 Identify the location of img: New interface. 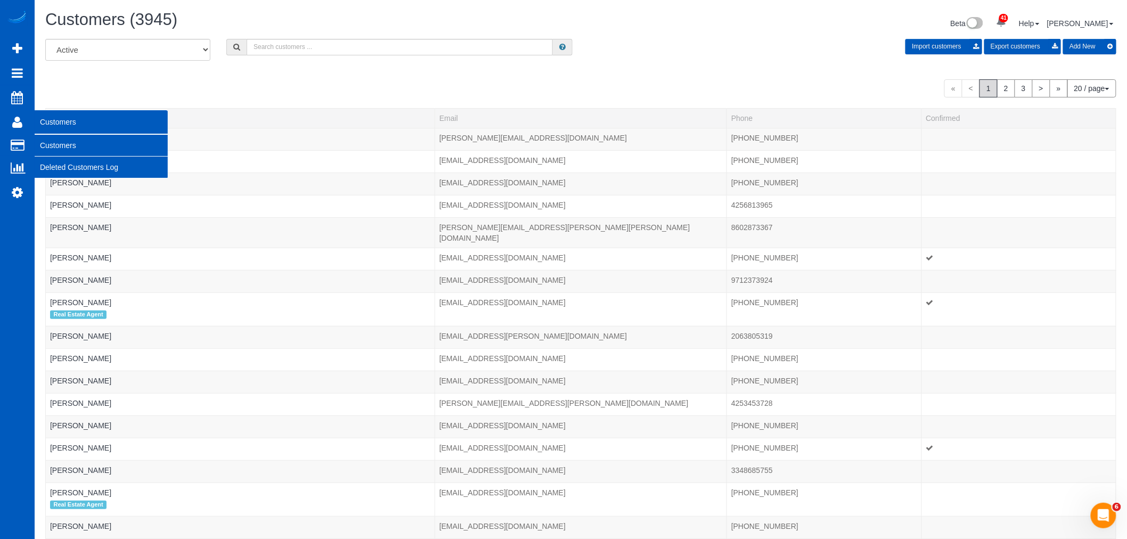
(975, 24).